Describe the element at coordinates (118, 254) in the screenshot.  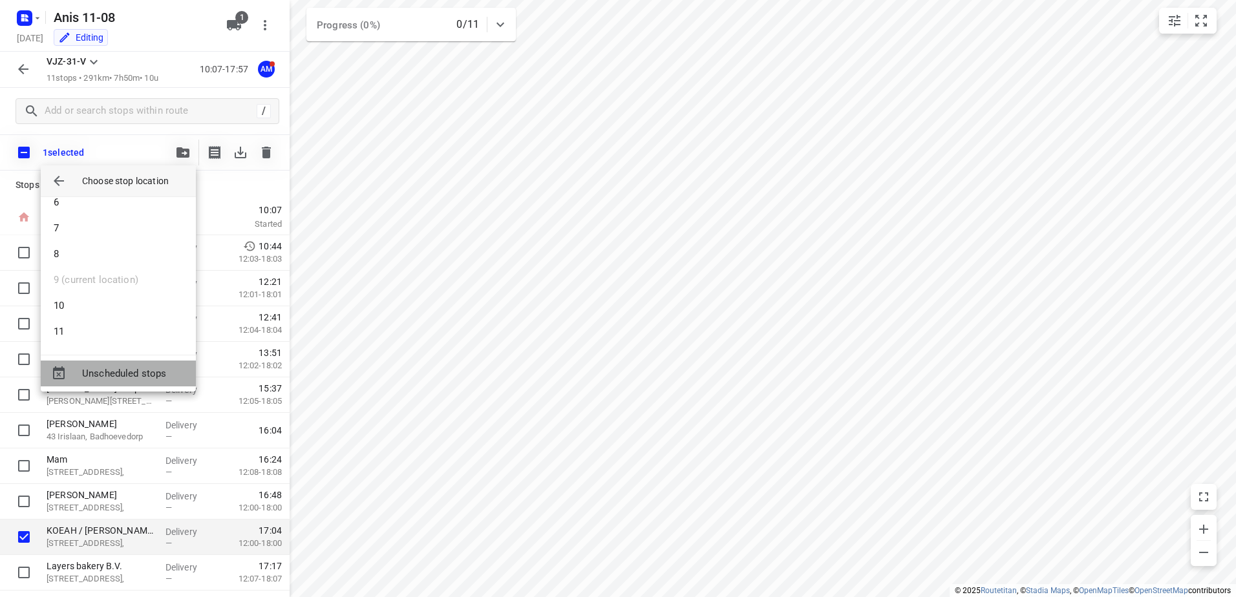
I see `li: 8` at that location.